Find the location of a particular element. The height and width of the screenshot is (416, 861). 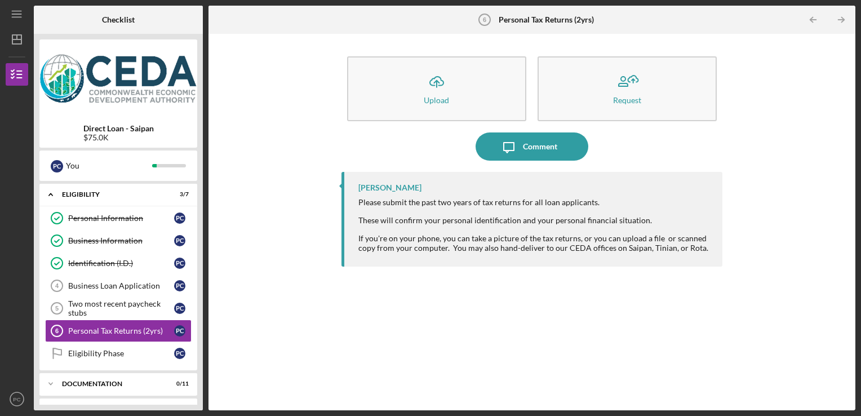

div: Eligibility Phase is located at coordinates (121, 353).